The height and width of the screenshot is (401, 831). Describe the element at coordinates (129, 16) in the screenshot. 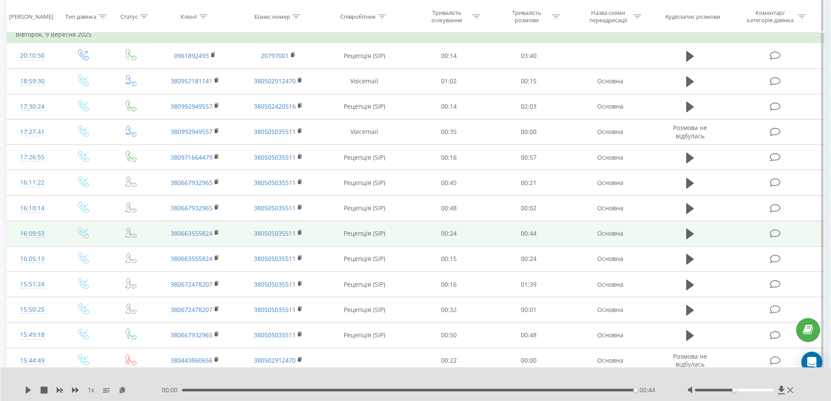

I see `div: Статус` at that location.